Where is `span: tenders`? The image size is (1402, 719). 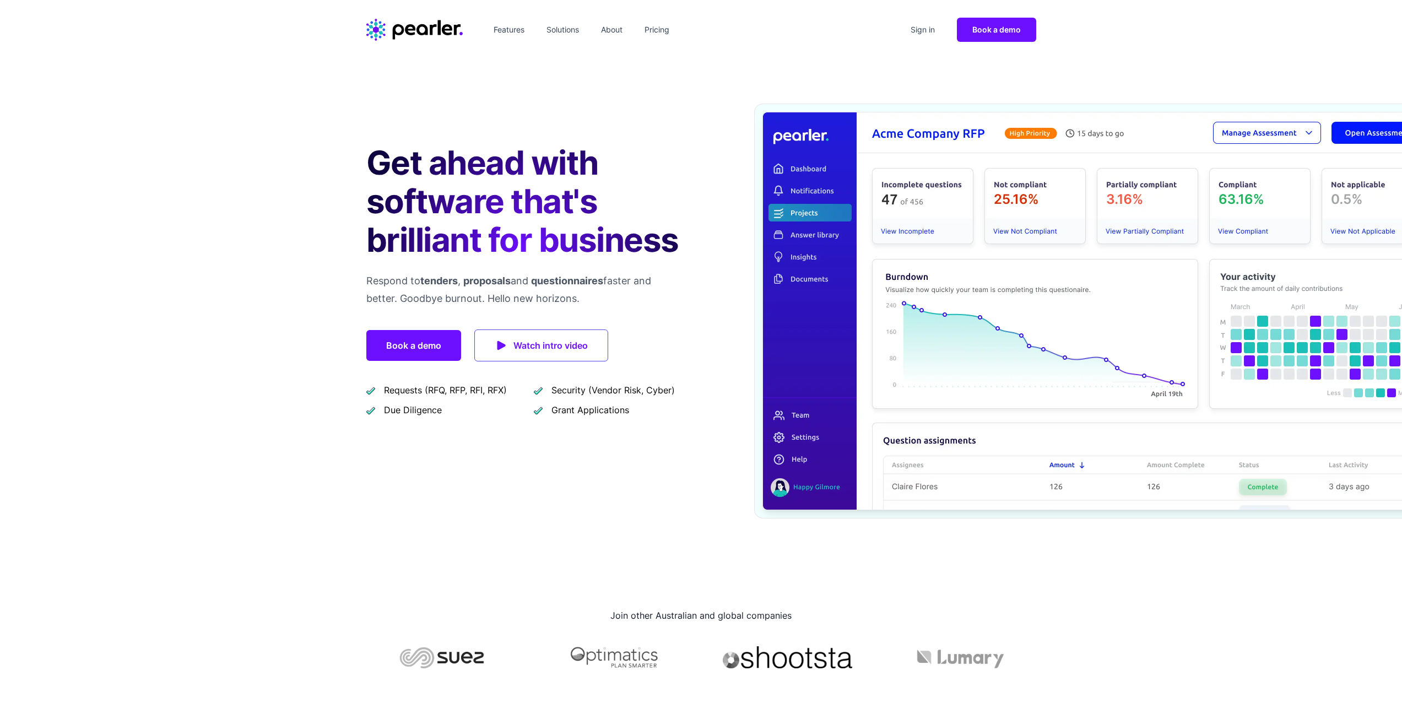 span: tenders is located at coordinates (439, 280).